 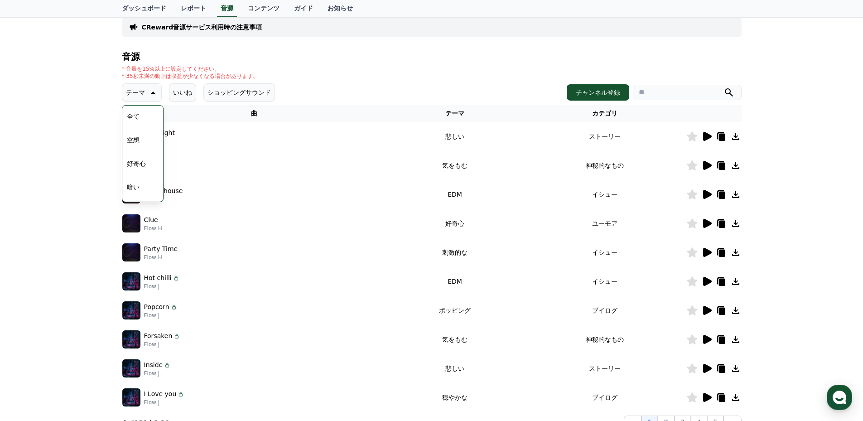 I want to click on td: ポッピング, so click(x=454, y=310).